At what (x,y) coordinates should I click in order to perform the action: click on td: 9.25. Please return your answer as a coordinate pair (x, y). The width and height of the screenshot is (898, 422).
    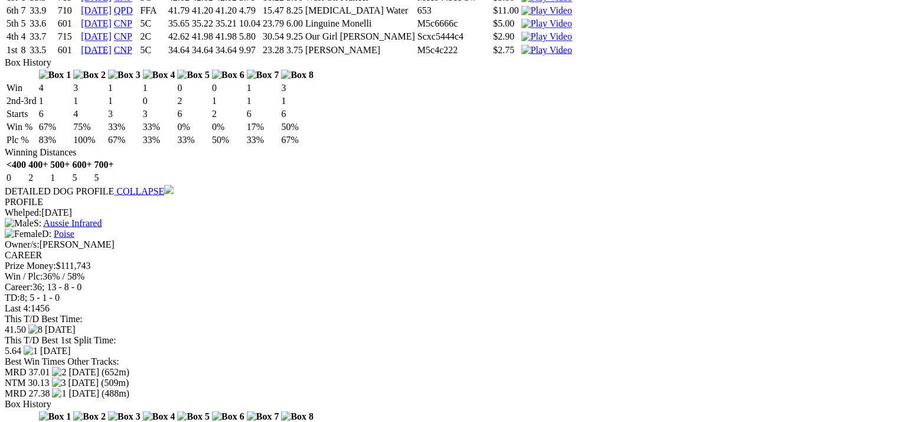
    Looking at the image, I should click on (295, 37).